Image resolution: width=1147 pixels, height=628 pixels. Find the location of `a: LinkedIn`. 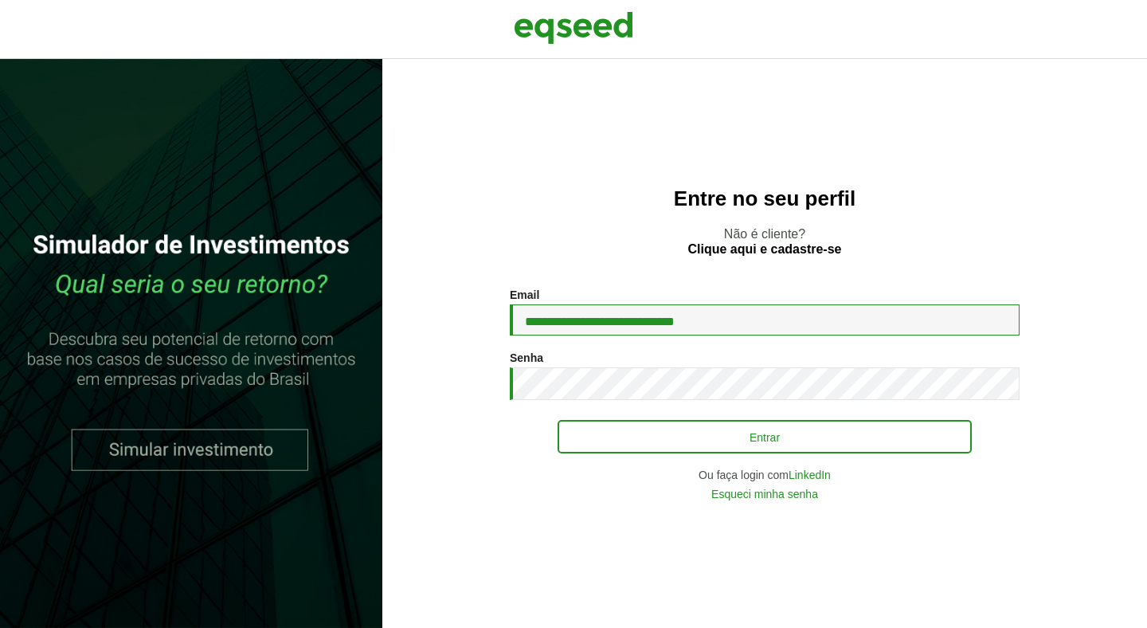

a: LinkedIn is located at coordinates (809, 475).